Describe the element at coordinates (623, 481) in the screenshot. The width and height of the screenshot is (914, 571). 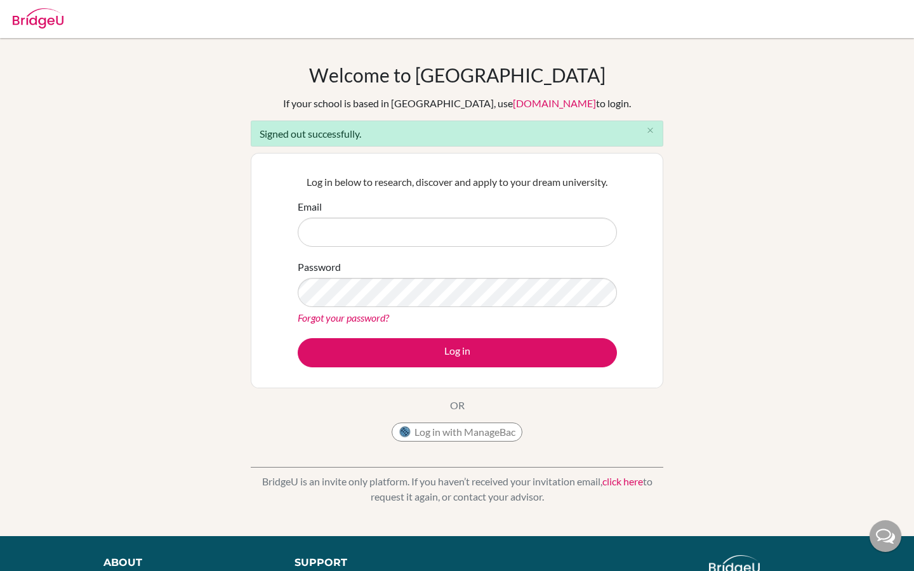
I see `a: click here` at that location.